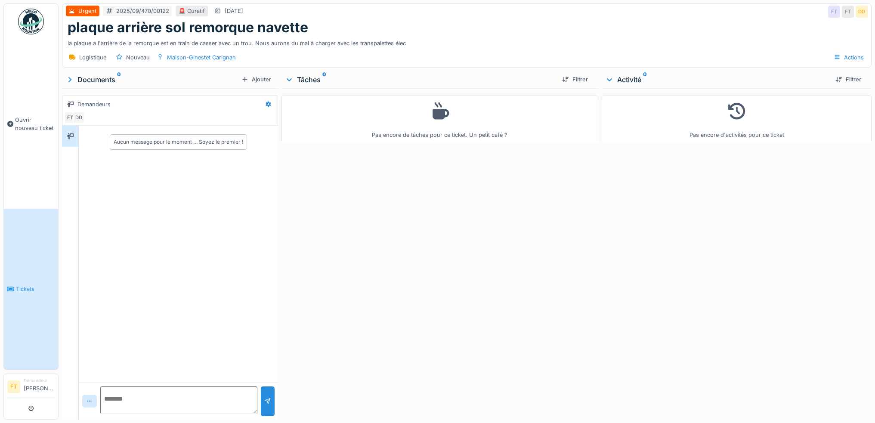  Describe the element at coordinates (14, 387) in the screenshot. I see `li: FT` at that location.